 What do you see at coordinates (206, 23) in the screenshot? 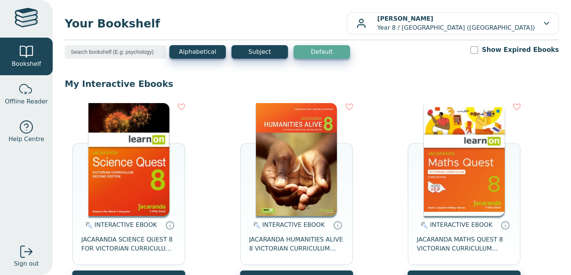
I see `span: Your Bookshelf` at bounding box center [206, 23].